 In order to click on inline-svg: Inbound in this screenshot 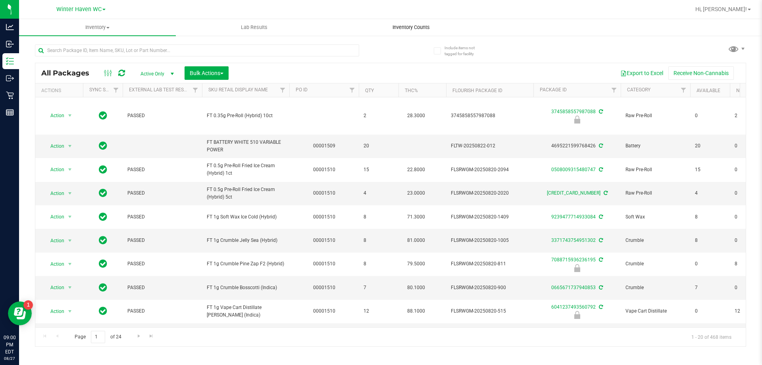, I will do `click(10, 44)`.